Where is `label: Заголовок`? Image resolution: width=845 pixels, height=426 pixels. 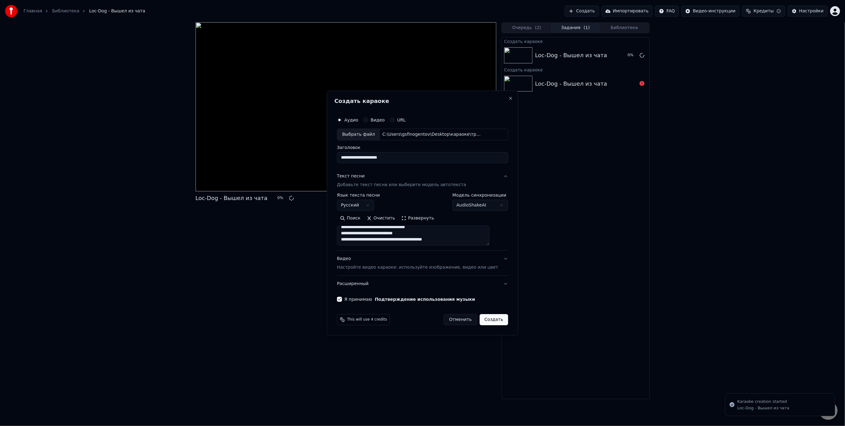
label: Заголовок is located at coordinates (422, 148).